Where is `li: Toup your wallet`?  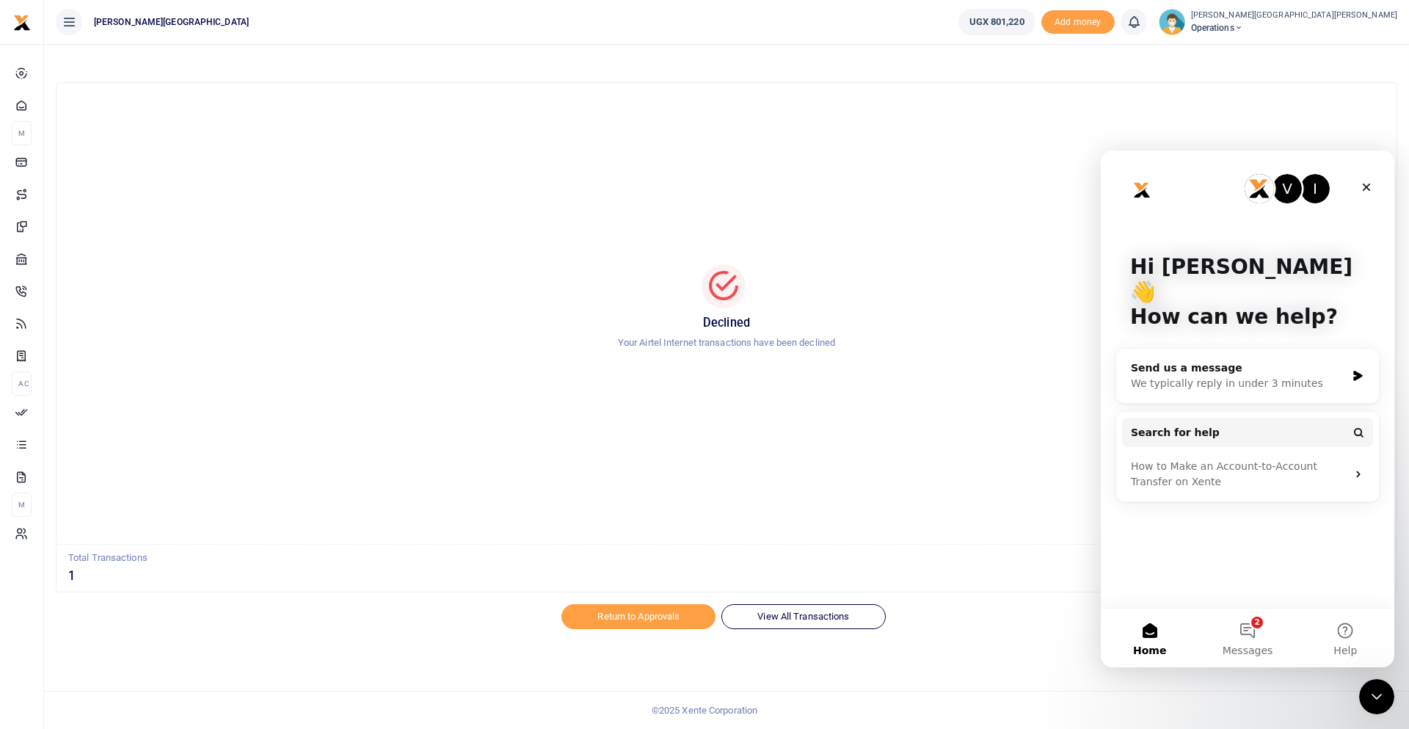 li: Toup your wallet is located at coordinates (1078, 22).